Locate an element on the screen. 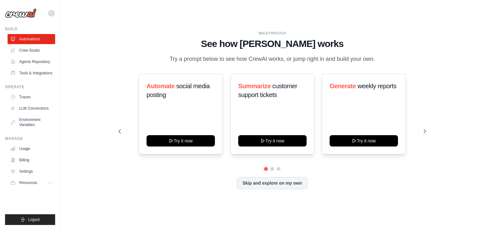  a: Traces is located at coordinates (31, 97).